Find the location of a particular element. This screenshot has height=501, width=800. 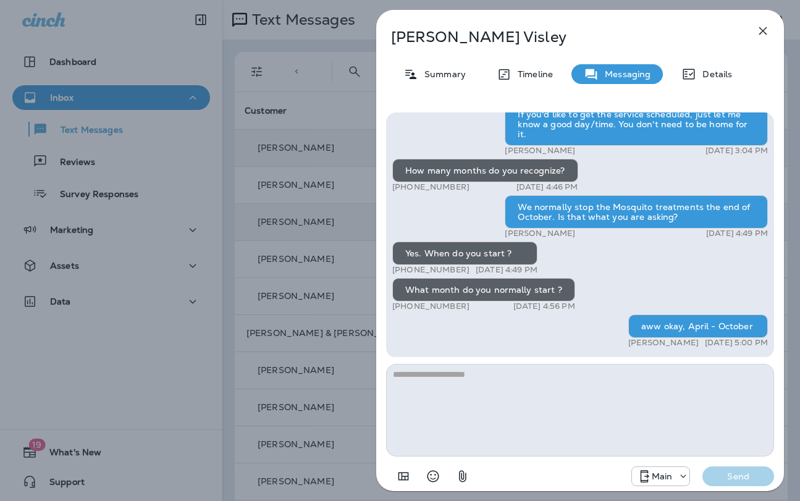

div: We normally stop the Mosquito treatments the end of October. Is that what you are asking? is located at coordinates (636, 212).